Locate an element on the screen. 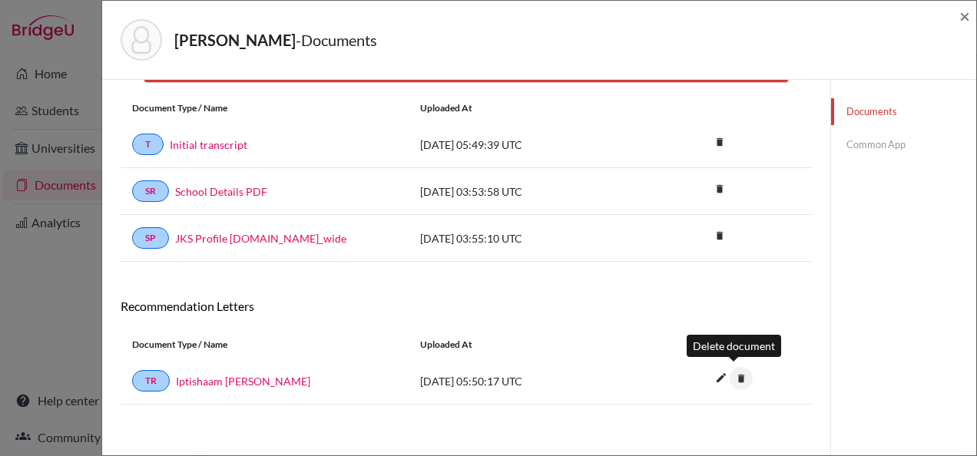 The image size is (977, 456). a: SR is located at coordinates (151, 191).